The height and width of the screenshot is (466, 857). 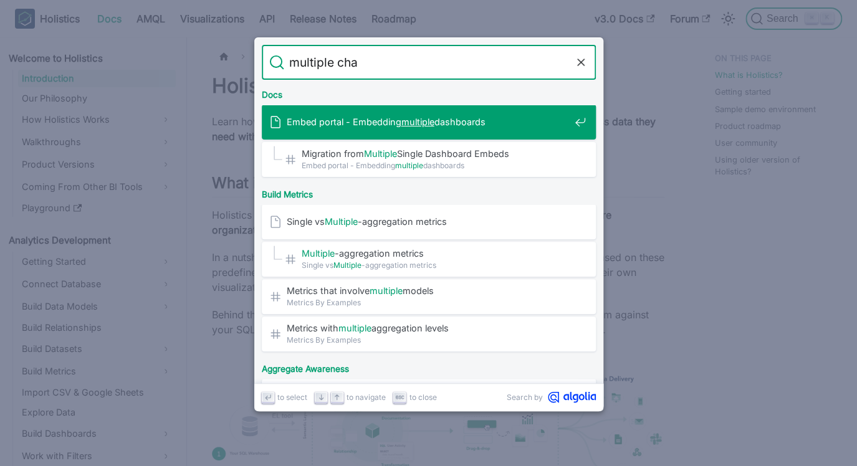 What do you see at coordinates (525, 397) in the screenshot?
I see `span: Search by` at bounding box center [525, 397].